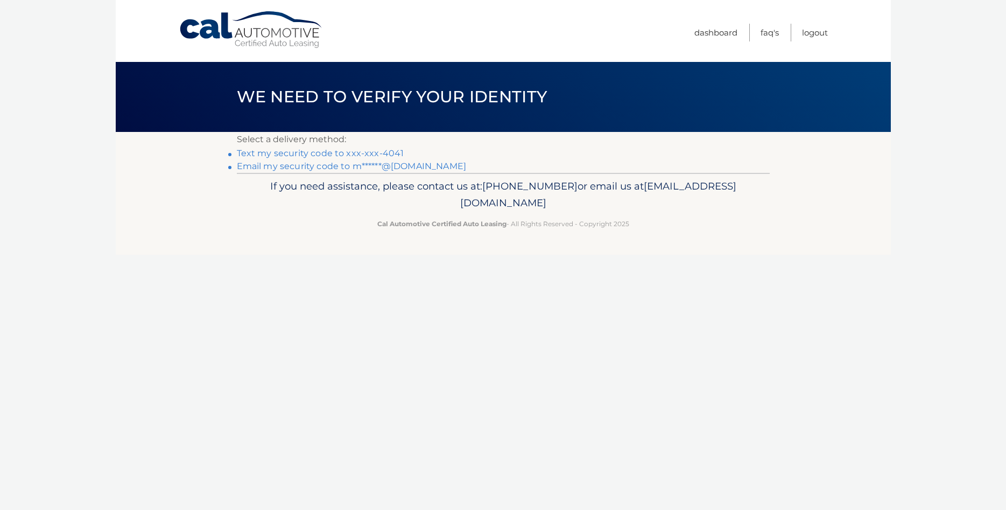 Image resolution: width=1006 pixels, height=510 pixels. What do you see at coordinates (815, 32) in the screenshot?
I see `a: Logout` at bounding box center [815, 32].